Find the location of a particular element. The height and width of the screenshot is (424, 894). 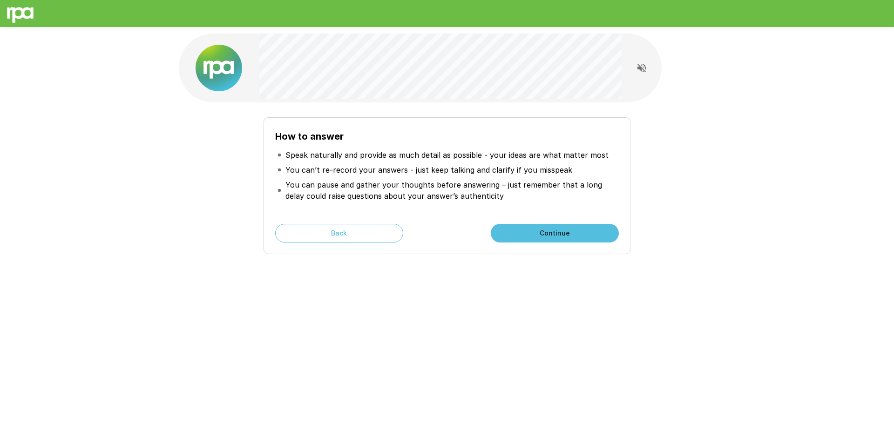

b: How to answer is located at coordinates (309, 136).